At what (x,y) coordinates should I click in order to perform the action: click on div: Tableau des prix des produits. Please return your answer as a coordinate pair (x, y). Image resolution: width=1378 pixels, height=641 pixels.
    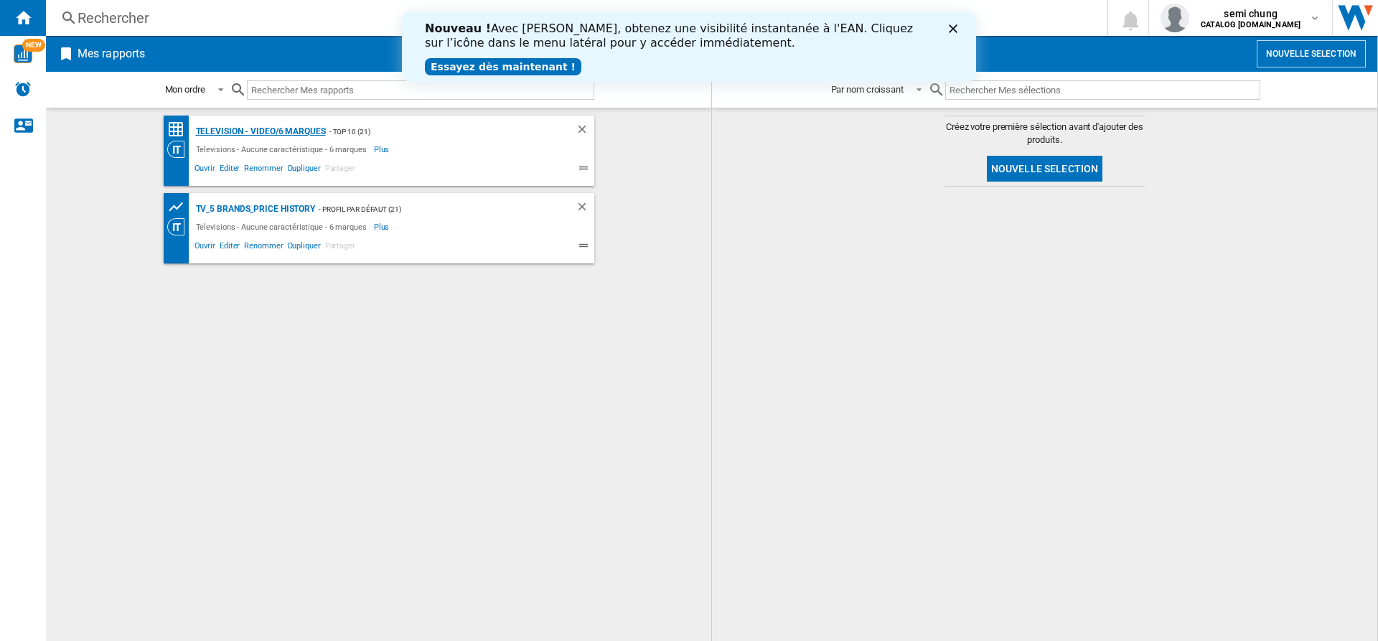
    Looking at the image, I should click on (179, 207).